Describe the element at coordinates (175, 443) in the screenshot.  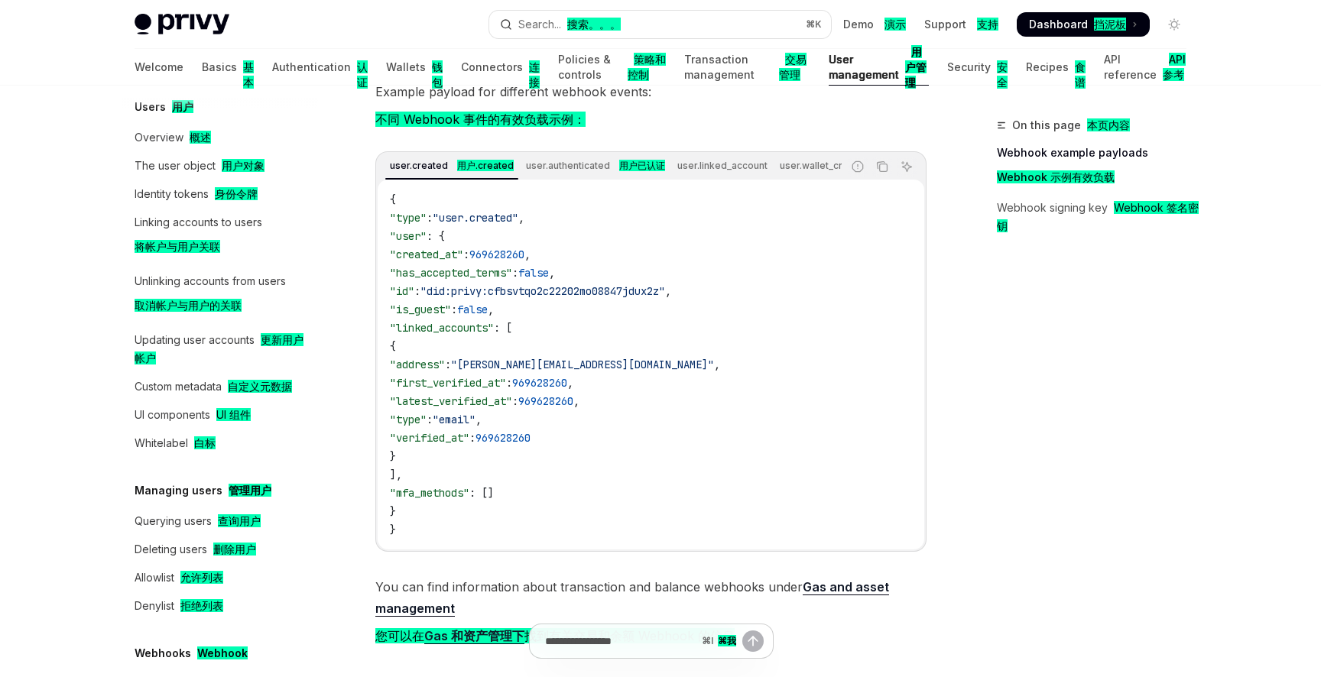
I see `div: Whitelabel` at that location.